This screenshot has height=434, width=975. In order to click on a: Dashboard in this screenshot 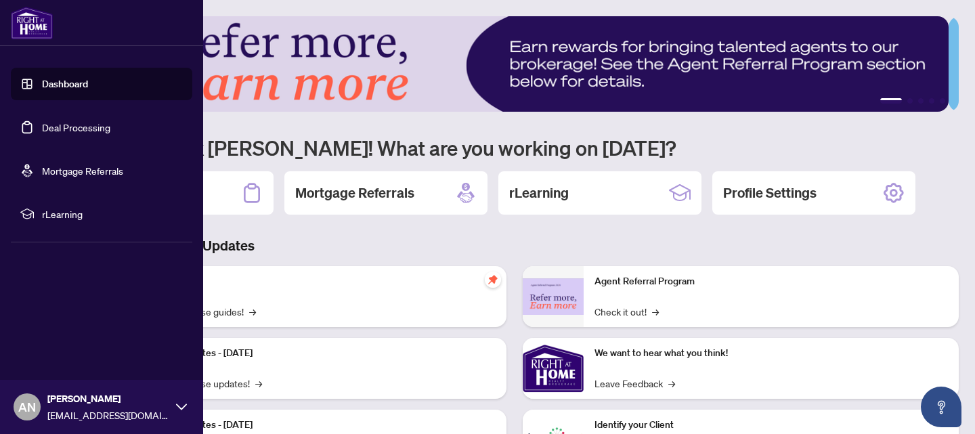, I will do `click(65, 84)`.